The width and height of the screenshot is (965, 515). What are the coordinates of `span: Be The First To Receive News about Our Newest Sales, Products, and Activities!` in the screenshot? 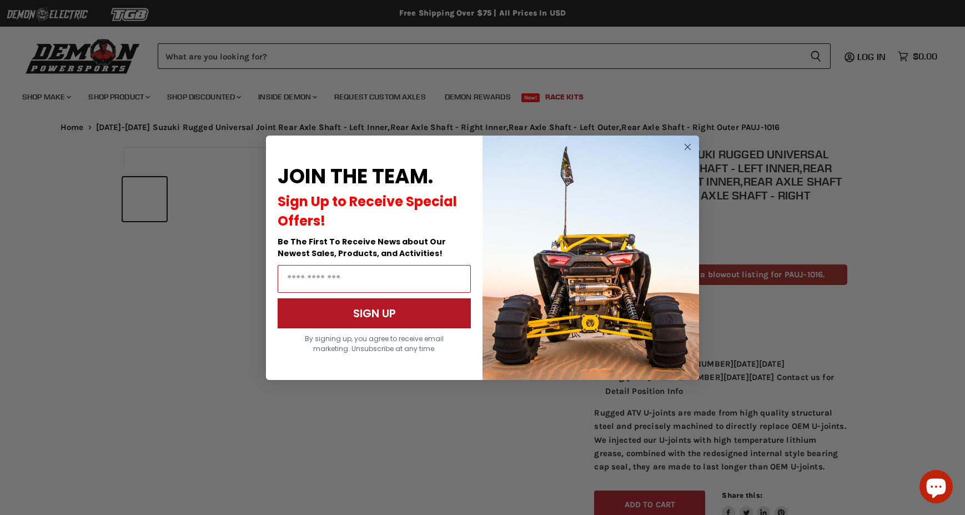 It's located at (362, 247).